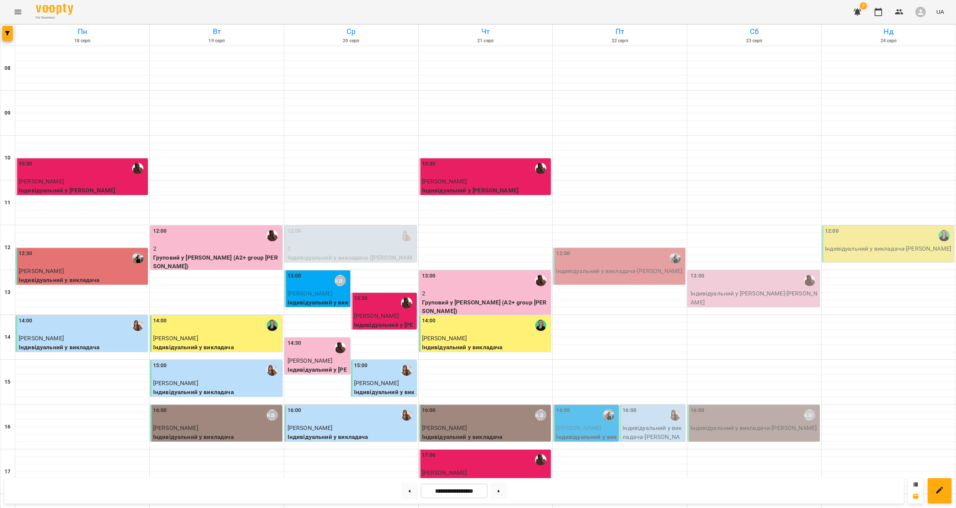  What do you see at coordinates (940, 12) in the screenshot?
I see `span: UA` at bounding box center [940, 12].